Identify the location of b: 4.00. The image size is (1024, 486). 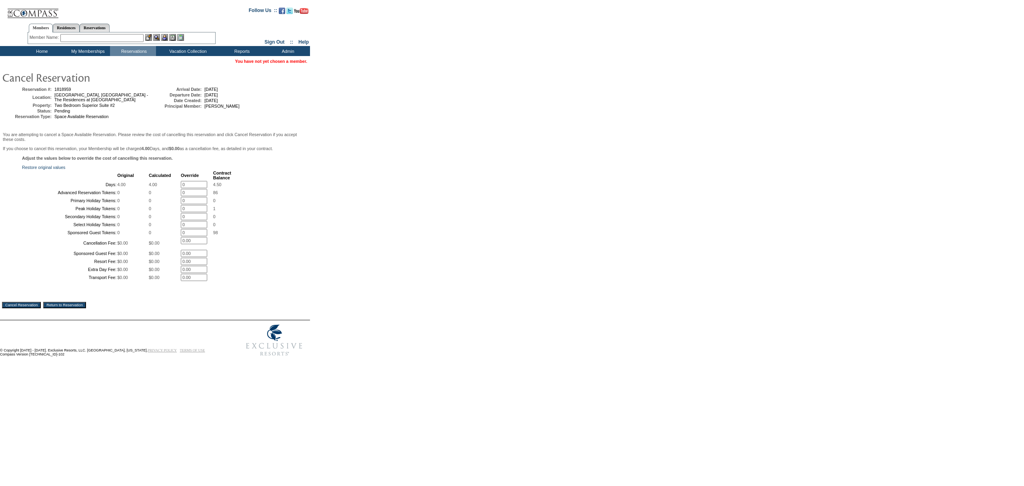
(146, 148).